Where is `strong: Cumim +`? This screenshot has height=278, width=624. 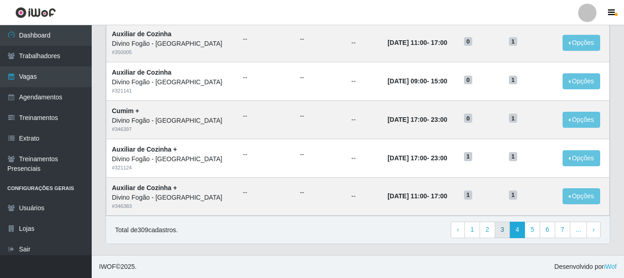
strong: Cumim + is located at coordinates (126, 111).